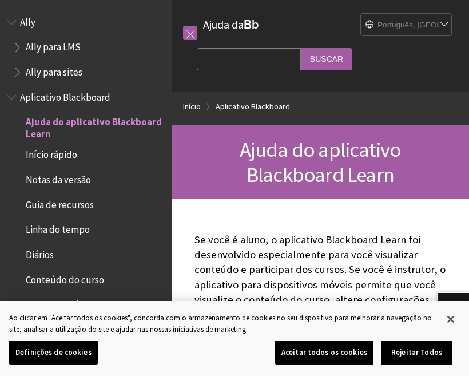 The width and height of the screenshot is (469, 376). What do you see at coordinates (65, 95) in the screenshot?
I see `span: Aplicativo Blackboard` at bounding box center [65, 95].